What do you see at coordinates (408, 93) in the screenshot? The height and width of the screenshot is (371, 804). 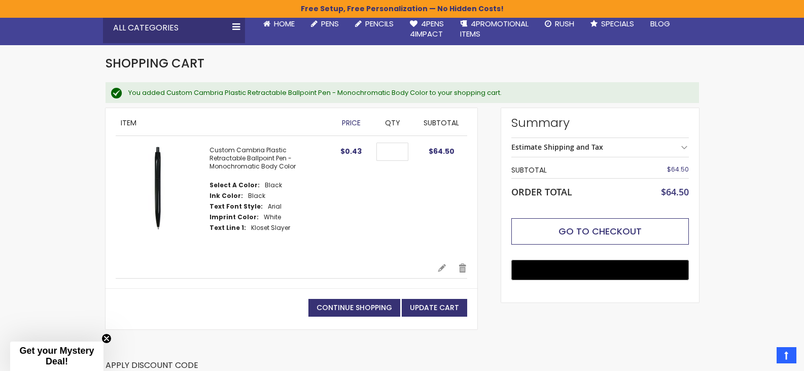 I see `div: You added Custom Cambria Plastic Retractable Ballpoint Pen - Monochromatic Body Color to your sho...` at bounding box center [408, 93].